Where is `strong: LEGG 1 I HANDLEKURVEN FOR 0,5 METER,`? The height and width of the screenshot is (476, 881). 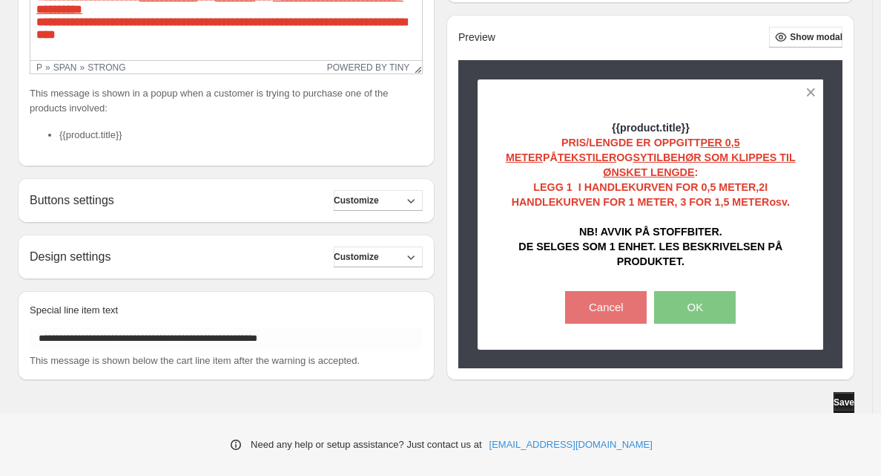 strong: LEGG 1 I HANDLEKURVEN FOR 0,5 METER, is located at coordinates (646, 186).